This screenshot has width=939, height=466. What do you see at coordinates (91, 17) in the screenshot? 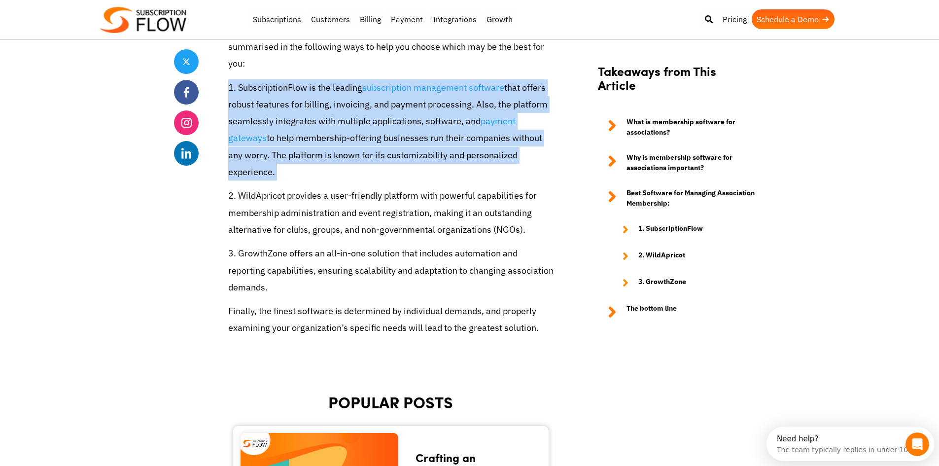
I see `div: Open Intercom Messenger` at bounding box center [91, 17].